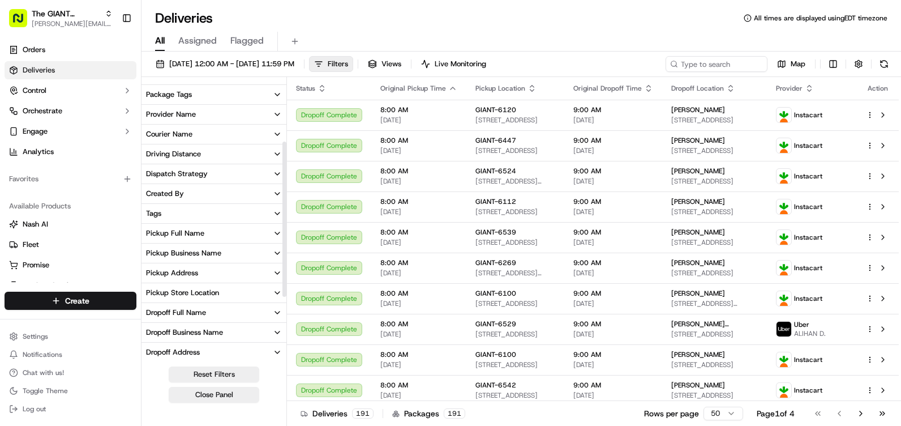 Image resolution: width=901 pixels, height=426 pixels. I want to click on span: Orchestrate, so click(42, 111).